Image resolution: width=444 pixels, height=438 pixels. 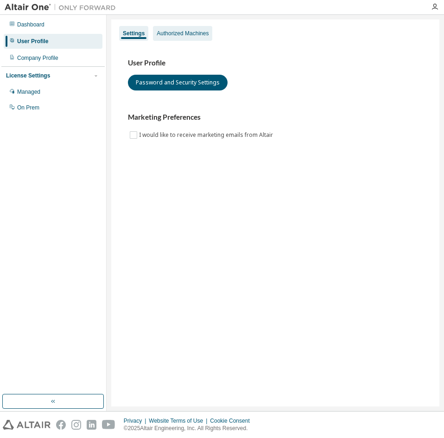 I want to click on div: Dashboard, so click(x=31, y=25).